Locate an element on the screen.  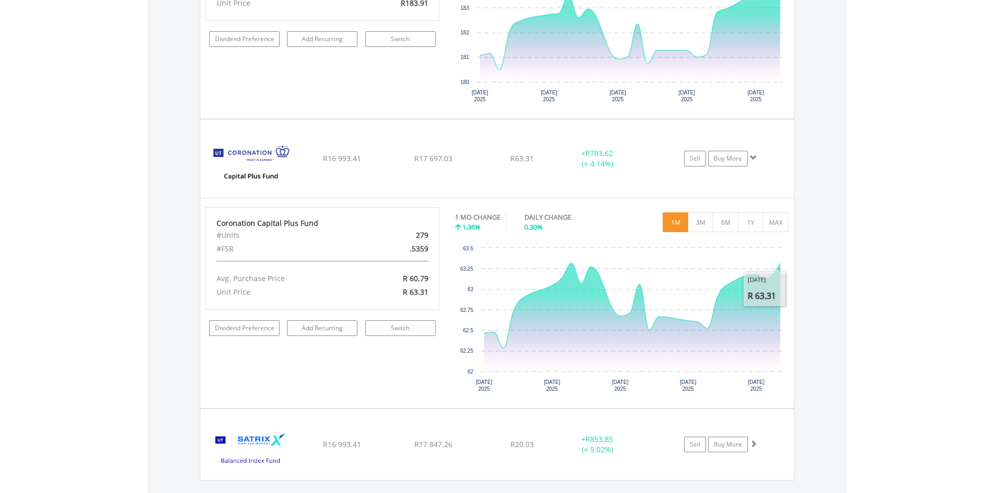
div: Avg. Purchase Price is located at coordinates (284, 279).